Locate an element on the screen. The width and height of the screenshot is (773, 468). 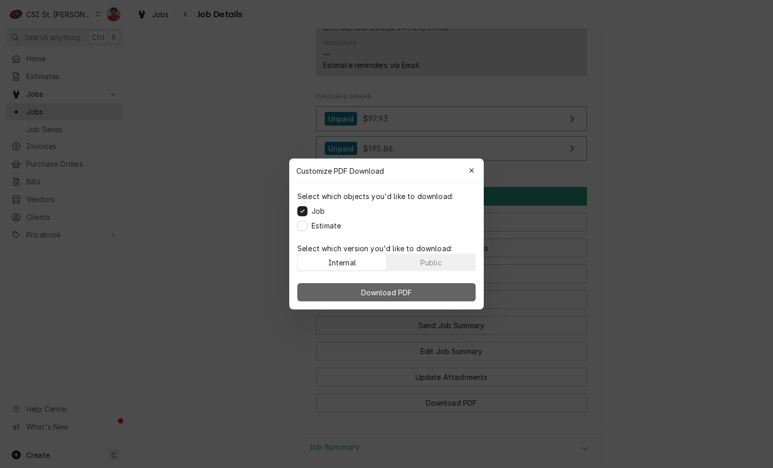
p: Select which version you'd like to download: is located at coordinates (387, 248).